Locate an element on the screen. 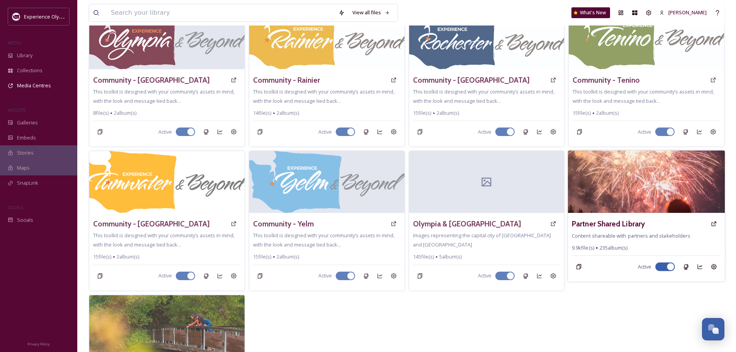 The height and width of the screenshot is (352, 736). span: Library is located at coordinates (25, 55).